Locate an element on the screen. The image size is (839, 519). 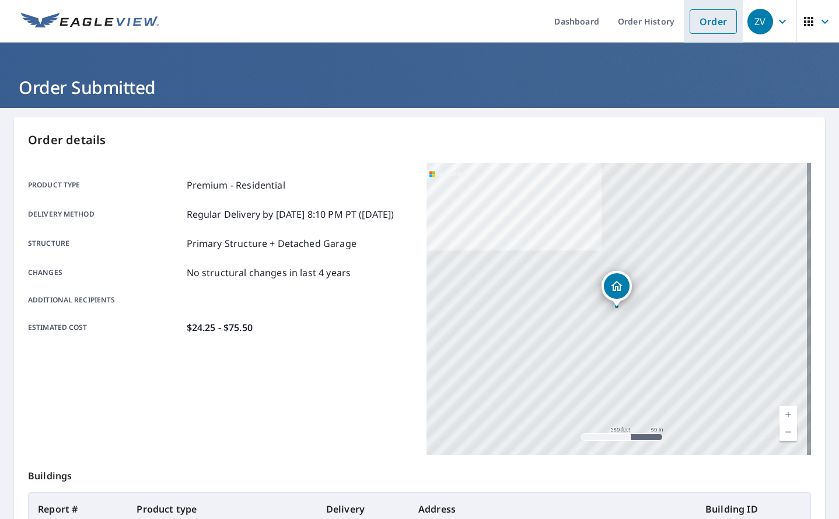
p: Delivery method is located at coordinates (105, 214).